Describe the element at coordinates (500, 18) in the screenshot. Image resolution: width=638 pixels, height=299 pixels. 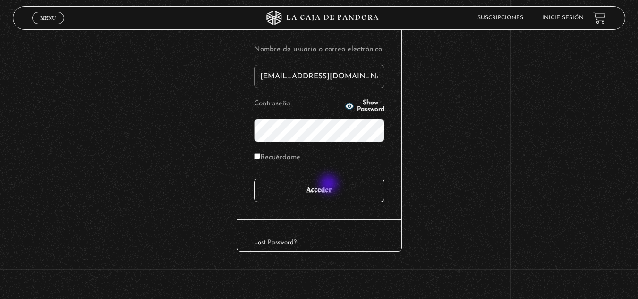
I see `a: Suscripciones` at that location.